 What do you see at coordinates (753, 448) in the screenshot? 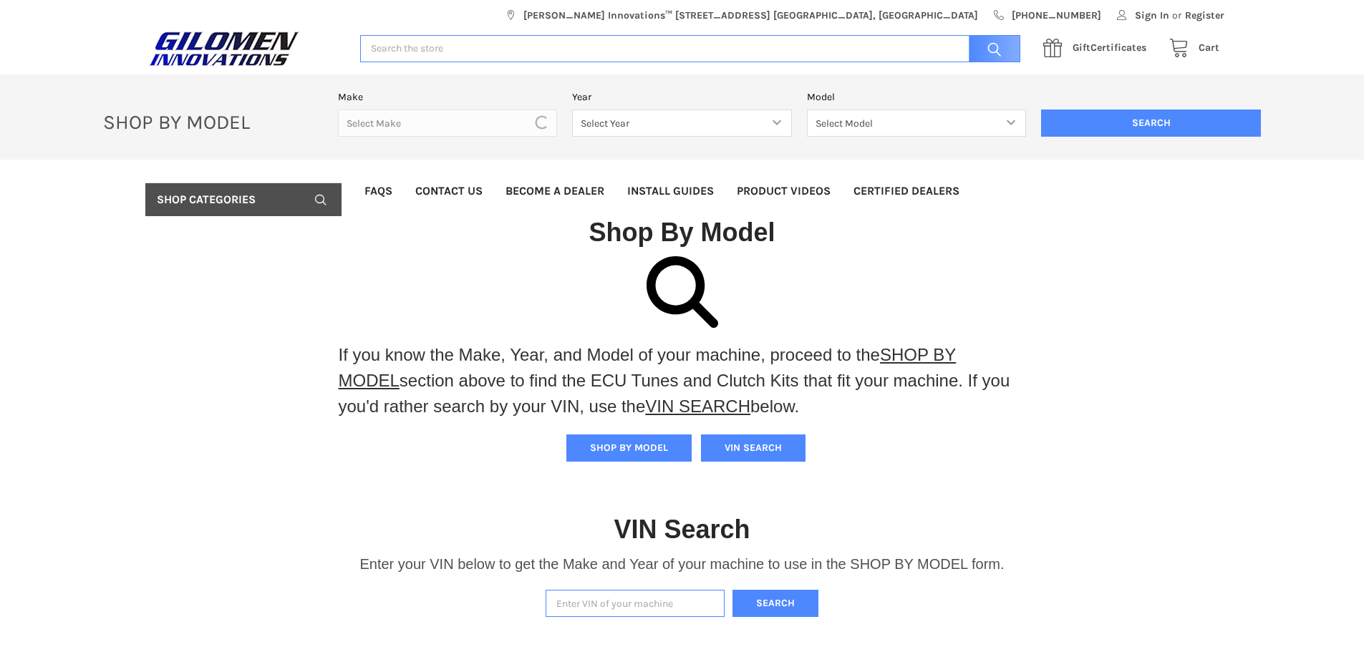
I see `button: VIN SEARCH` at bounding box center [753, 448].